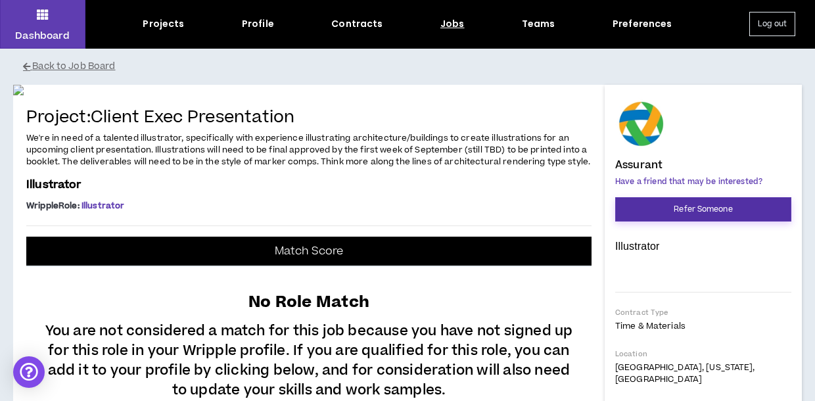  Describe the element at coordinates (308, 150) in the screenshot. I see `span: We're in need of a talented illustrator, specifically with experience illustrating architecture/b...` at that location.